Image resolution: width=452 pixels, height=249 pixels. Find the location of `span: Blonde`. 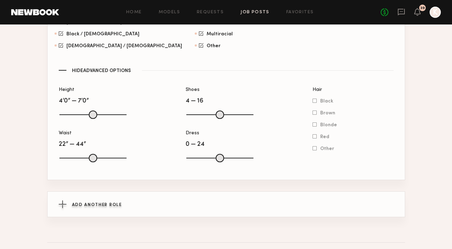

span: Blonde is located at coordinates (329, 125).